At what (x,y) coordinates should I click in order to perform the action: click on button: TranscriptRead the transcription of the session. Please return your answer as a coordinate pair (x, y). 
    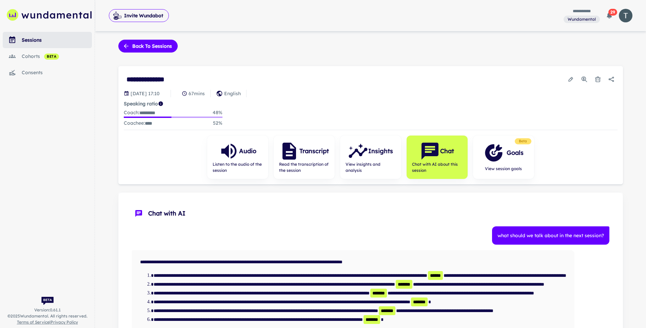
    Looking at the image, I should click on (304, 157).